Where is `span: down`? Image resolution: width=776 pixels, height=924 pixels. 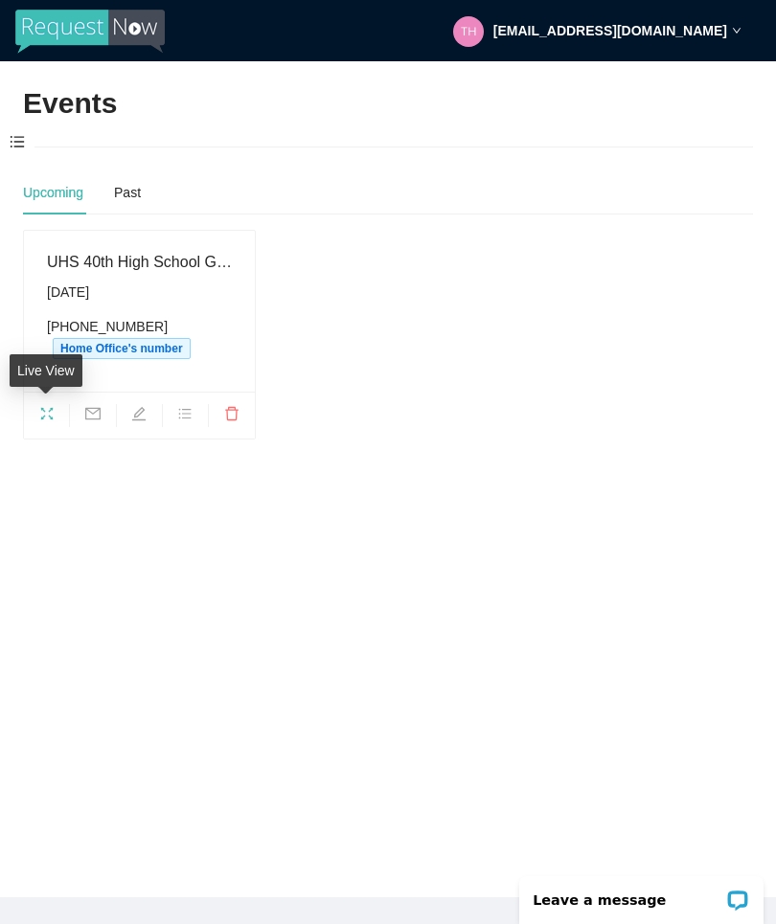
span: down is located at coordinates (736, 31).